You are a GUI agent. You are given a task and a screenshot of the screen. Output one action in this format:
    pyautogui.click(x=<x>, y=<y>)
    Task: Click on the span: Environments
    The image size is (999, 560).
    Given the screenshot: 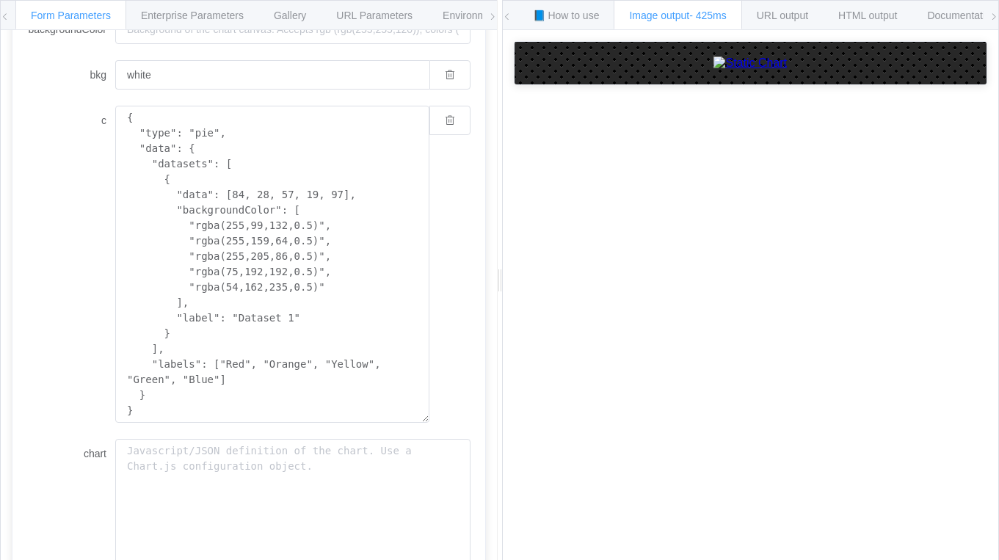 What is the action you would take?
    pyautogui.click(x=474, y=15)
    